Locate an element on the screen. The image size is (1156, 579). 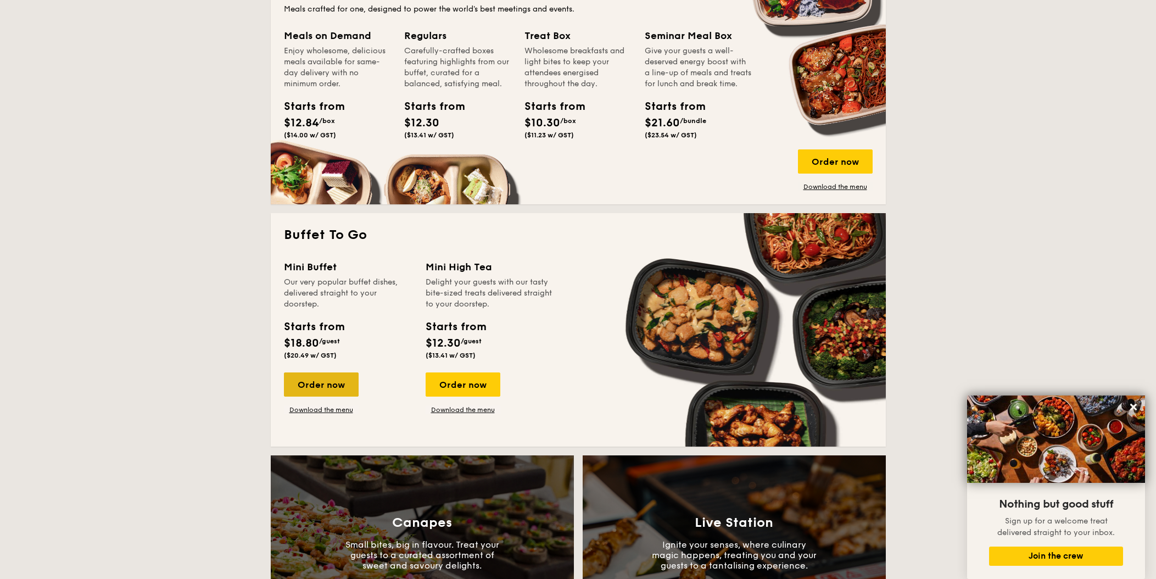
span: ($23.54 w/ GST) is located at coordinates (671, 135).